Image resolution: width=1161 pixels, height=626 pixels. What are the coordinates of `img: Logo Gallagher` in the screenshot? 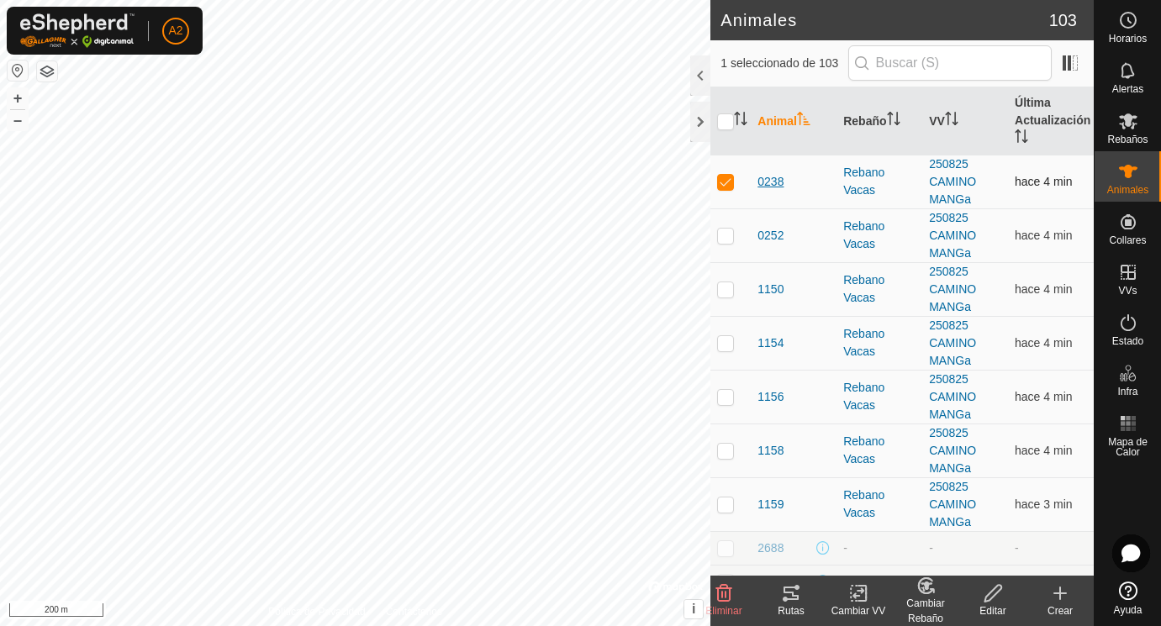 It's located at (77, 30).